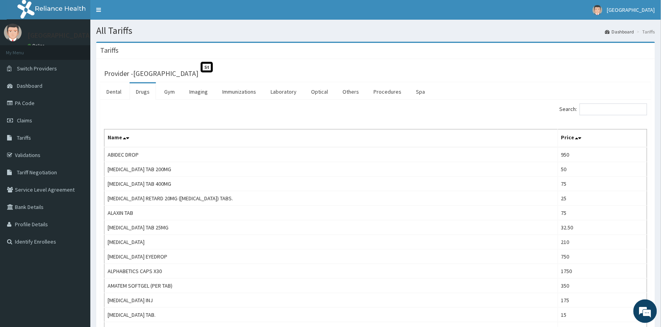 Image resolution: width=661 pixels, height=327 pixels. What do you see at coordinates (351, 92) in the screenshot?
I see `a: Others` at bounding box center [351, 92].